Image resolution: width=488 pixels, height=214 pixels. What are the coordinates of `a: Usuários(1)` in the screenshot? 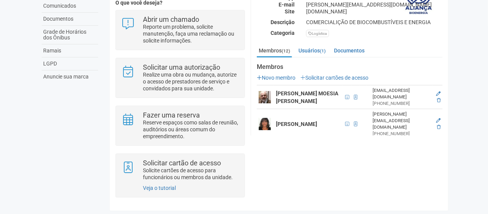 It's located at (312, 50).